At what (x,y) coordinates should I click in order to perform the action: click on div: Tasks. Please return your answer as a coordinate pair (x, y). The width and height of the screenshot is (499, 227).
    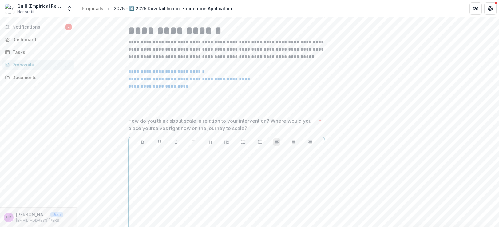
    Looking at the image, I should click on (41, 52).